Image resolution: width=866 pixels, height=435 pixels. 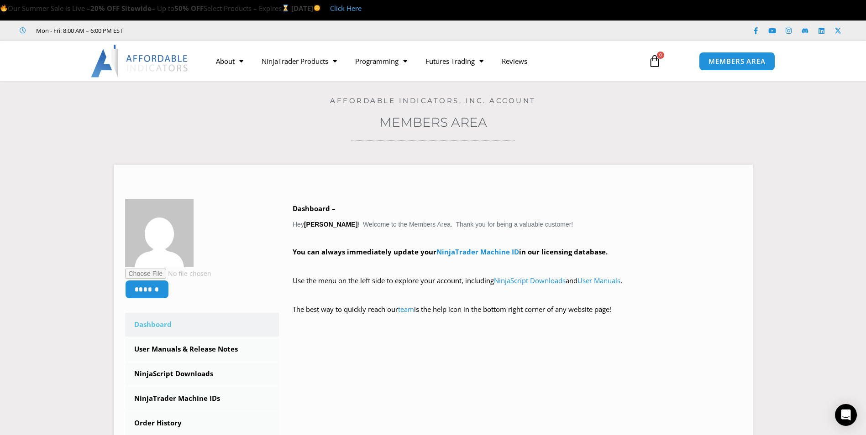 What do you see at coordinates (450, 252) in the screenshot?
I see `strong: You can always immediately update your in our licensing database.` at bounding box center [450, 252].